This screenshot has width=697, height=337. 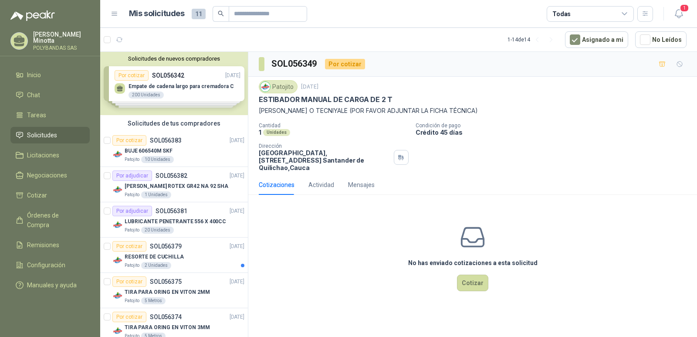 I want to click on div: Mensajes, so click(x=361, y=185).